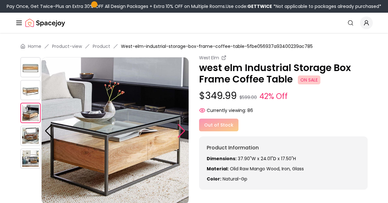 Image resolution: width=388 pixels, height=203 pixels. I want to click on span: *Not applicable to packages already purchased*, so click(327, 6).